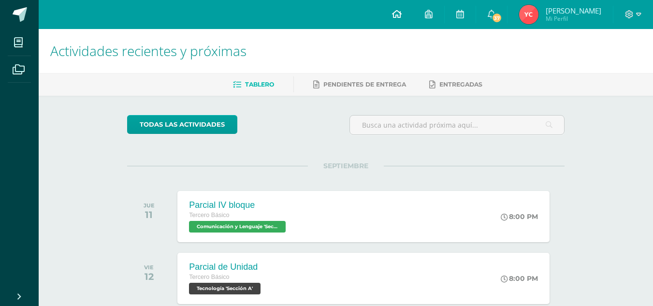  I want to click on span: Tecnología 'Sección A', so click(225, 289).